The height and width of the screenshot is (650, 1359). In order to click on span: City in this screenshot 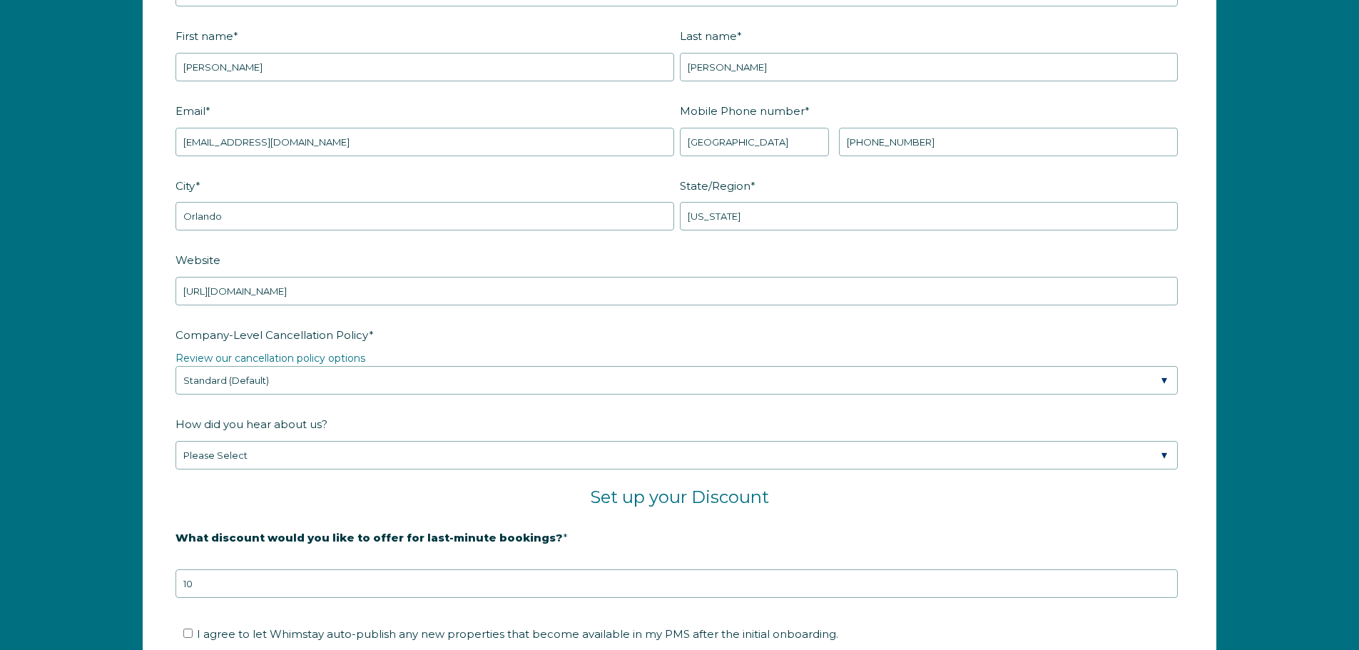, I will do `click(185, 185)`.